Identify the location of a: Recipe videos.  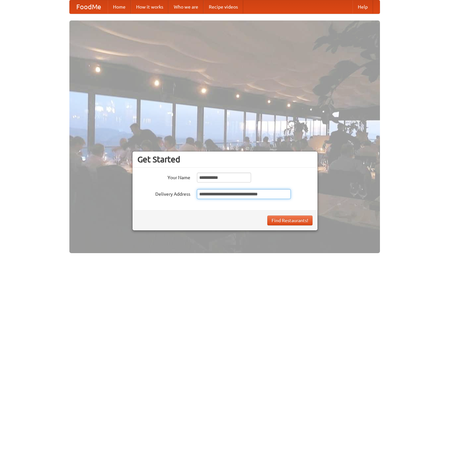
(223, 7).